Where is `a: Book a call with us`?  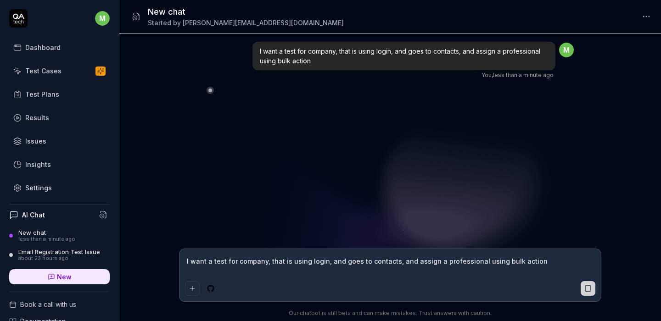 a: Book a call with us is located at coordinates (59, 304).